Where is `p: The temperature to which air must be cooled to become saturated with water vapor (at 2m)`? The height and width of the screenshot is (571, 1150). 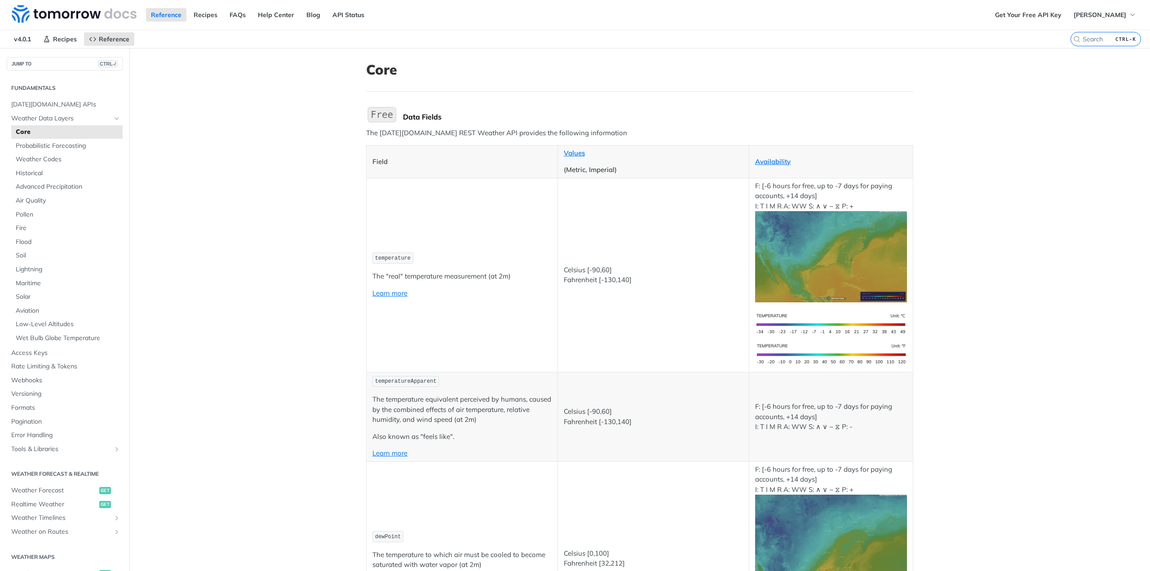
p: The temperature to which air must be cooled to become saturated with water vapor (at 2m) is located at coordinates (462, 560).